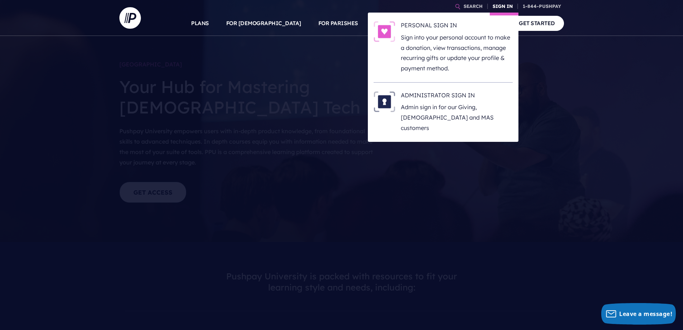 The image size is (683, 330). Describe the element at coordinates (457, 27) in the screenshot. I see `h6: PERSONAL SIGN IN` at that location.